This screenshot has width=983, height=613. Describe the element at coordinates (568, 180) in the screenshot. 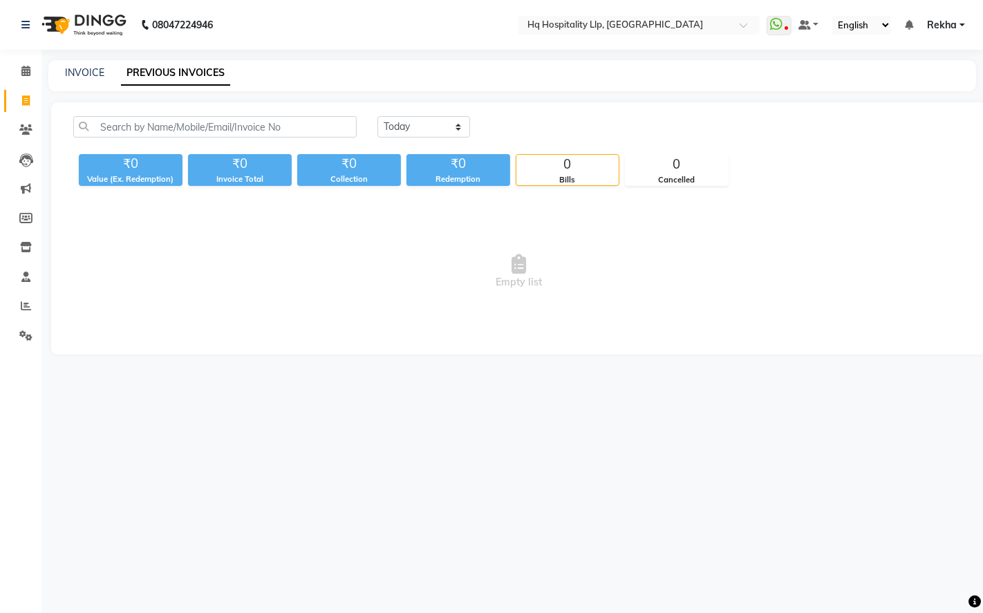

I see `div: Bills` at that location.